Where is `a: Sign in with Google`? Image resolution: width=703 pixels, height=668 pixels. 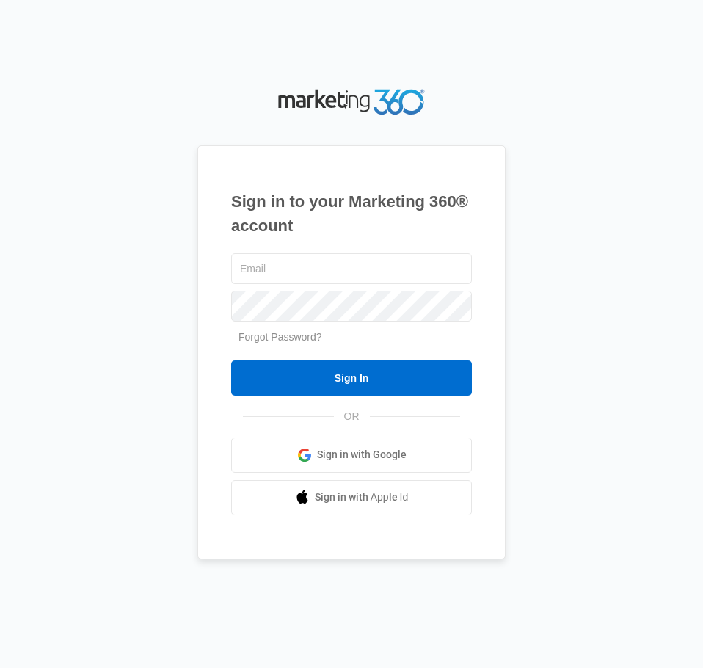
a: Sign in with Google is located at coordinates (351, 455).